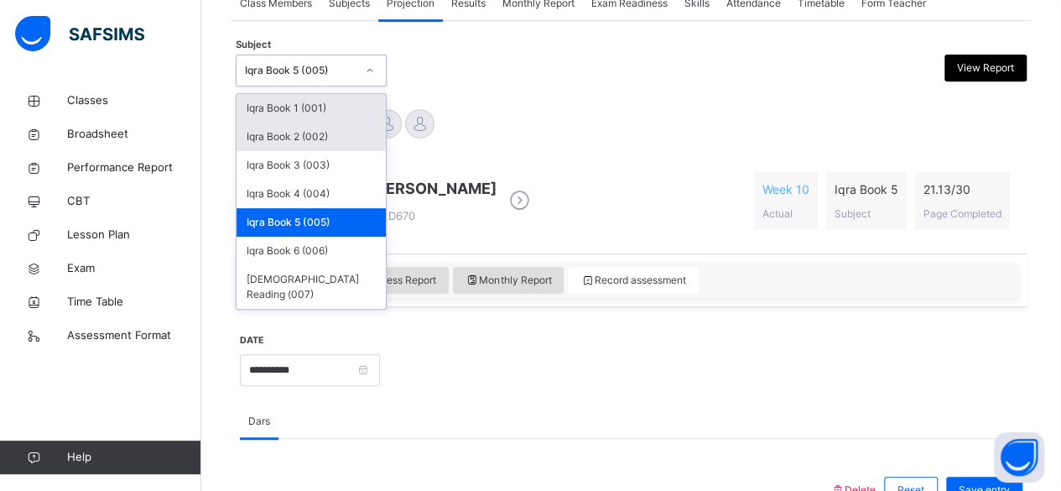 The width and height of the screenshot is (1061, 491). I want to click on span: Classes, so click(134, 101).